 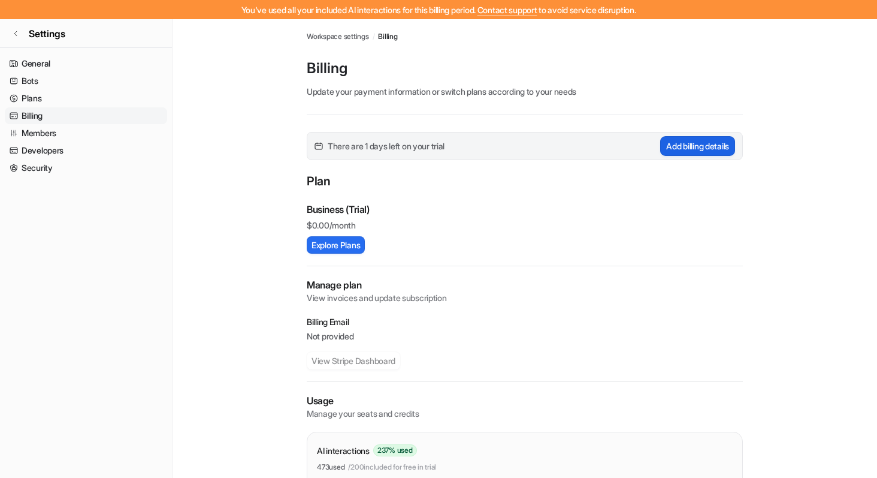 What do you see at coordinates (47, 34) in the screenshot?
I see `span: Settings` at bounding box center [47, 34].